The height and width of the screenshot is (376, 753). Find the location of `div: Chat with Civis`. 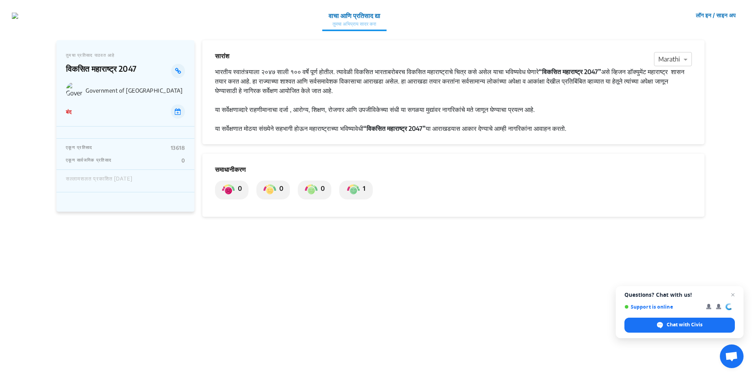

div: Chat with Civis is located at coordinates (679, 325).